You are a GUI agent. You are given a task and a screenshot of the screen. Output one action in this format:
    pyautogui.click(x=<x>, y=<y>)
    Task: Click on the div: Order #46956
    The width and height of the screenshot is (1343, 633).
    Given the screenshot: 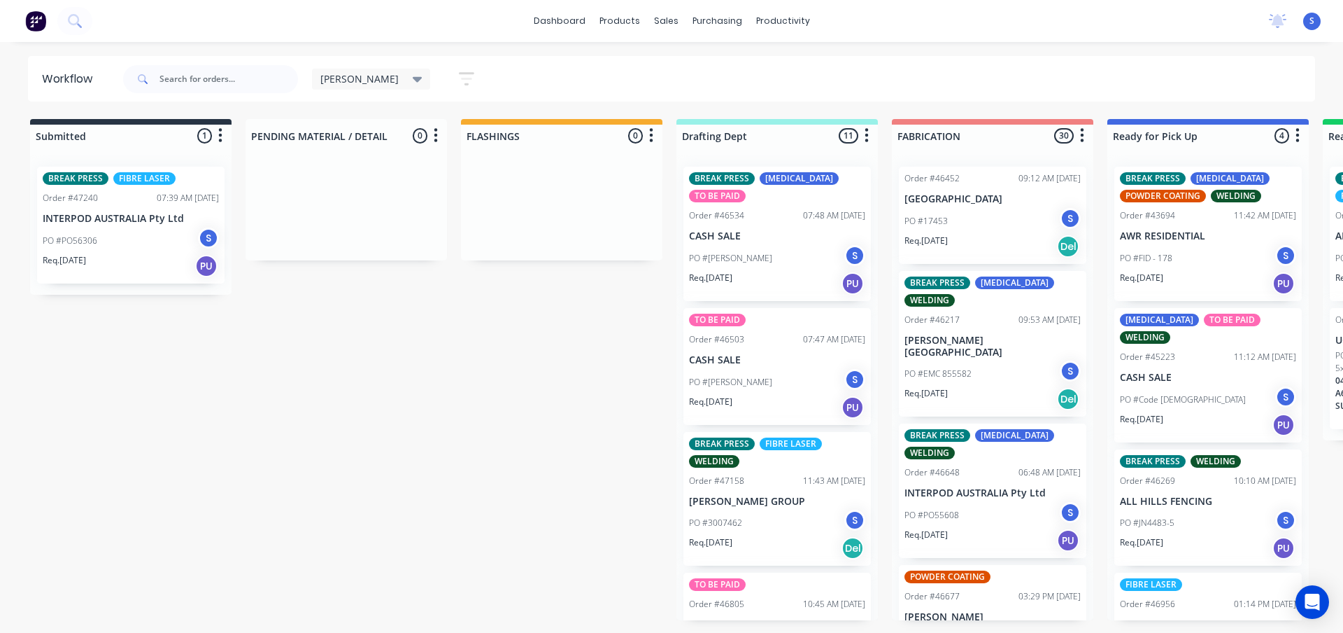 What is the action you would take?
    pyautogui.click(x=1148, y=604)
    